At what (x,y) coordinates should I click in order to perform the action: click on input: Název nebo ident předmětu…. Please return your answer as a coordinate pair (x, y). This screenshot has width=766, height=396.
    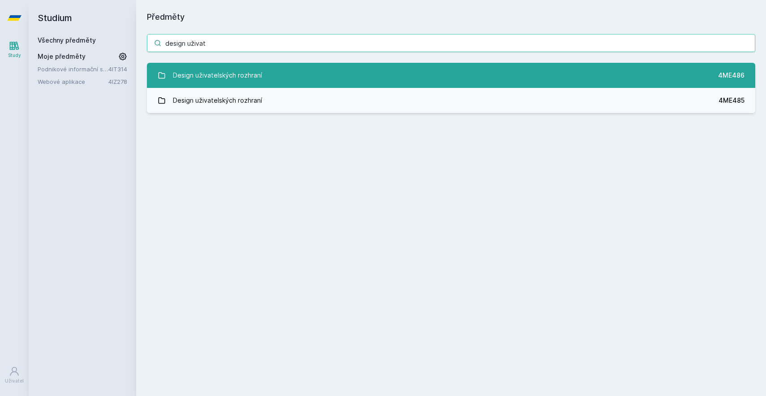
    Looking at the image, I should click on (451, 43).